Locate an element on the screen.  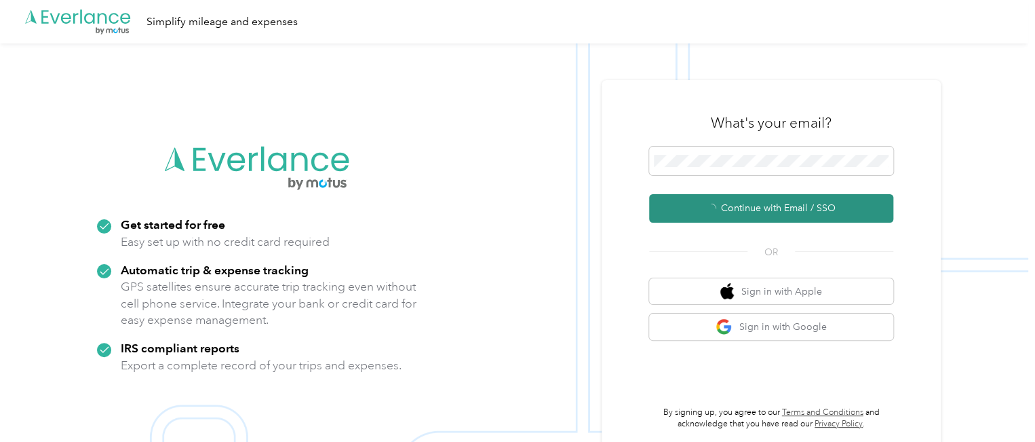
button: Continue with Email / SSO is located at coordinates (771, 208).